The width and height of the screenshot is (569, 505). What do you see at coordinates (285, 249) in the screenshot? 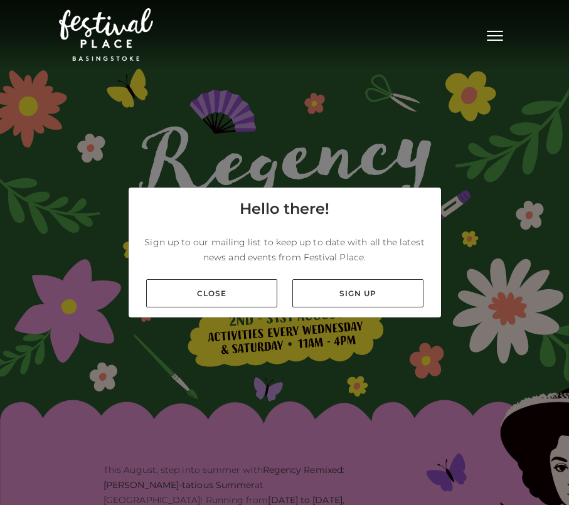
I see `p: Sign up to our mailing list to keep up to date with all the latest news and events from Festival ...` at bounding box center [285, 249].